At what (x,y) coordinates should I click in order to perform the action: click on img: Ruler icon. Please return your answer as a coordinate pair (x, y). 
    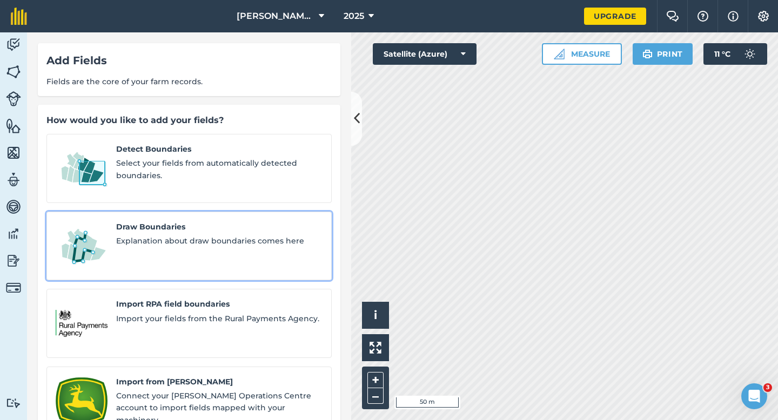
    Looking at the image, I should click on (559, 54).